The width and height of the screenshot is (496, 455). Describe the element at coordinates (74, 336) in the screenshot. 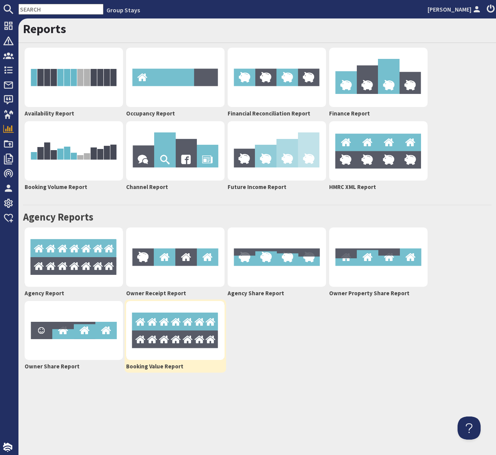

I see `a: Owner Share Report` at that location.